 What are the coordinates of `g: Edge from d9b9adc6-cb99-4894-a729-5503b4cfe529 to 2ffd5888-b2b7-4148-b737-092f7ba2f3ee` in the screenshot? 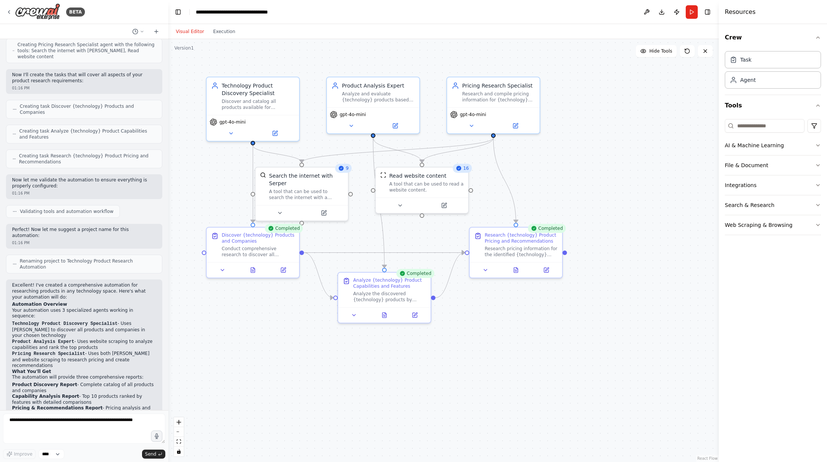 It's located at (277, 154).